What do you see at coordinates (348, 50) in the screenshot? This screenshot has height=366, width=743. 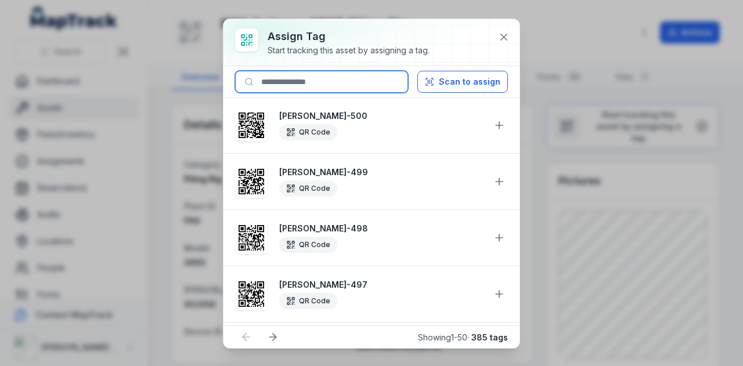 I see `div: Start tracking this asset by assigning a tag.` at bounding box center [348, 50].